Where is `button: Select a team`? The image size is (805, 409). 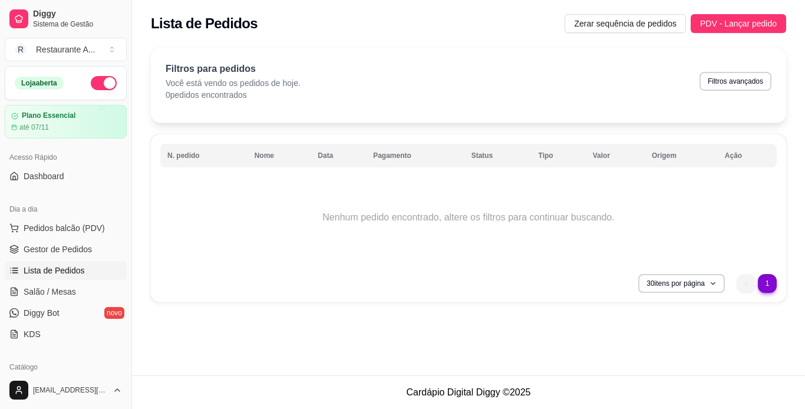 button: Select a team is located at coordinates (65, 49).